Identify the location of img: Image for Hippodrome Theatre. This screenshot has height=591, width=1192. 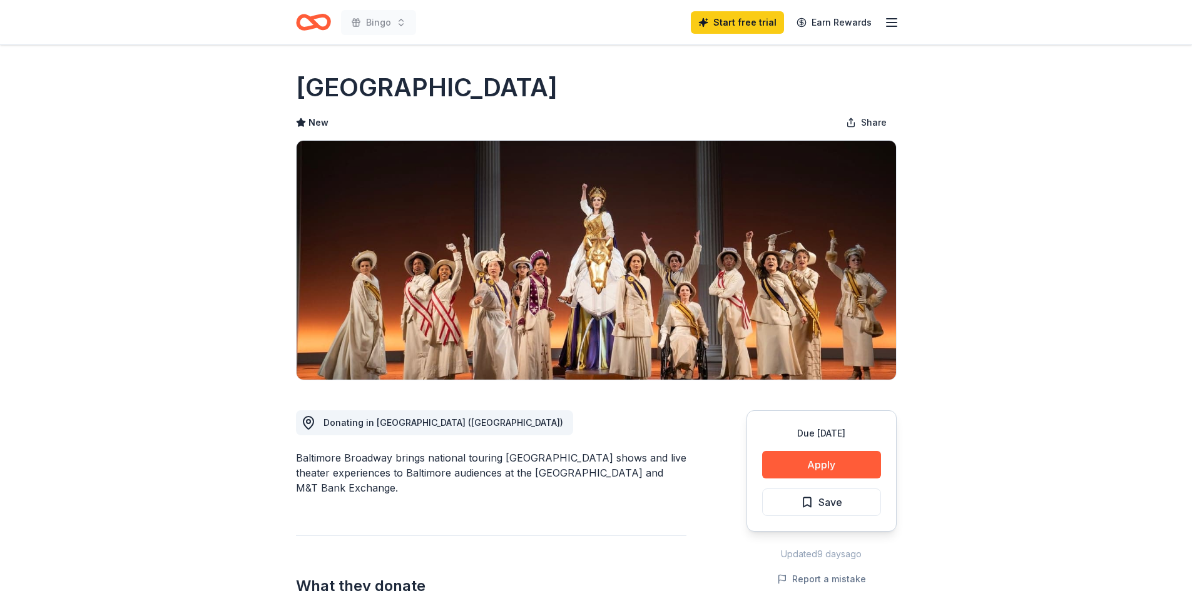
(596, 260).